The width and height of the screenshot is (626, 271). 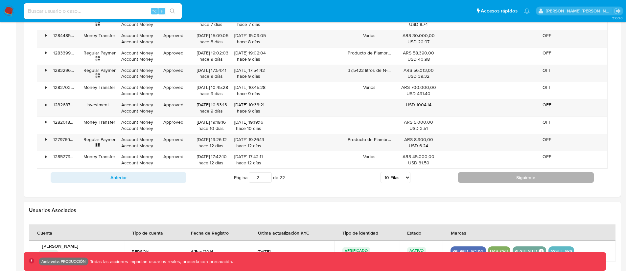 I want to click on span: s, so click(x=162, y=11).